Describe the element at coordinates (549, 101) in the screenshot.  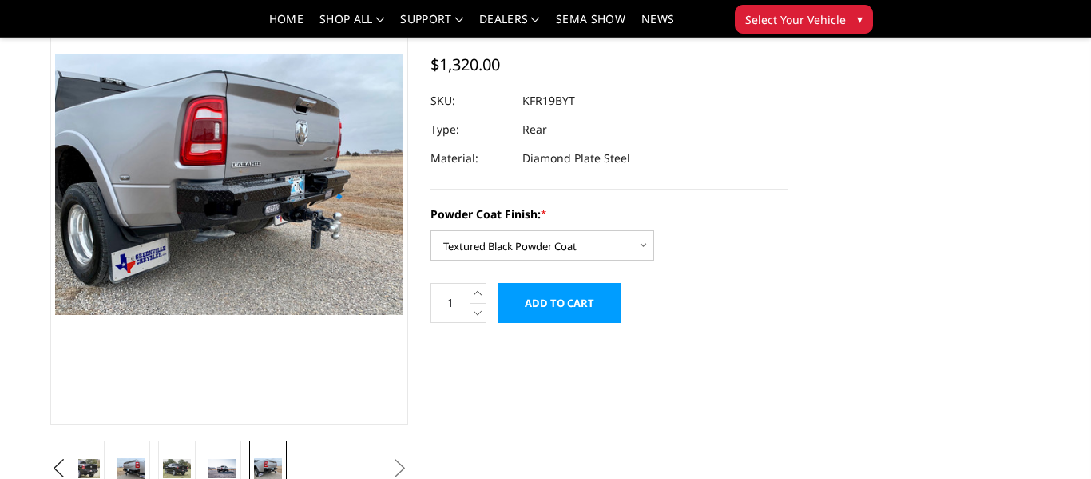
I see `dd: KFR19BYT` at that location.